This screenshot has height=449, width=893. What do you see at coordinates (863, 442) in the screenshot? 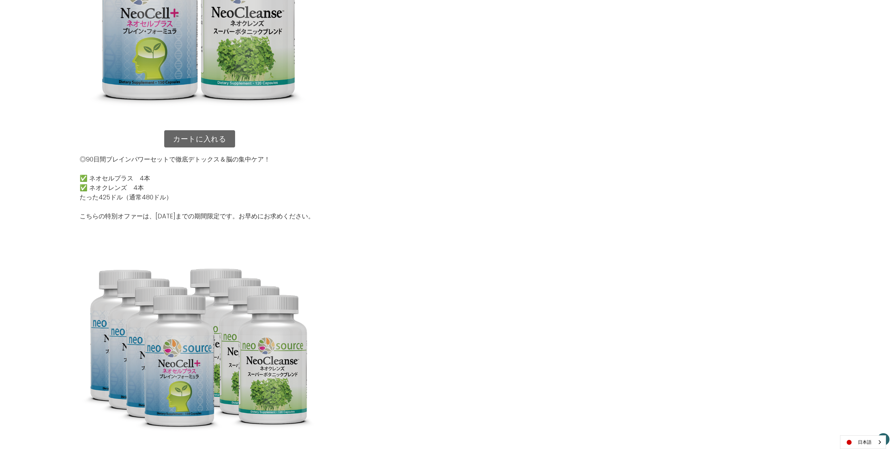
I see `div: Language` at bounding box center [863, 442].